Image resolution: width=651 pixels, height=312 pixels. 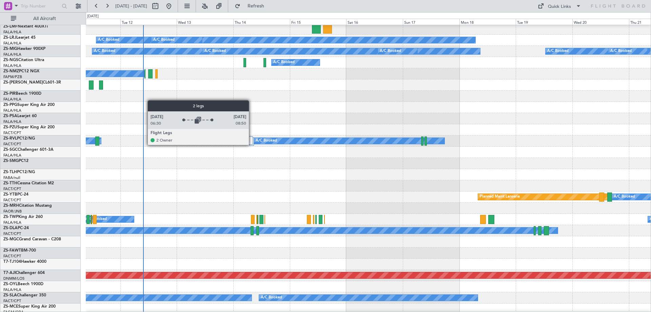 I want to click on a: ZS-PZUSuper King Air 200, so click(x=29, y=127).